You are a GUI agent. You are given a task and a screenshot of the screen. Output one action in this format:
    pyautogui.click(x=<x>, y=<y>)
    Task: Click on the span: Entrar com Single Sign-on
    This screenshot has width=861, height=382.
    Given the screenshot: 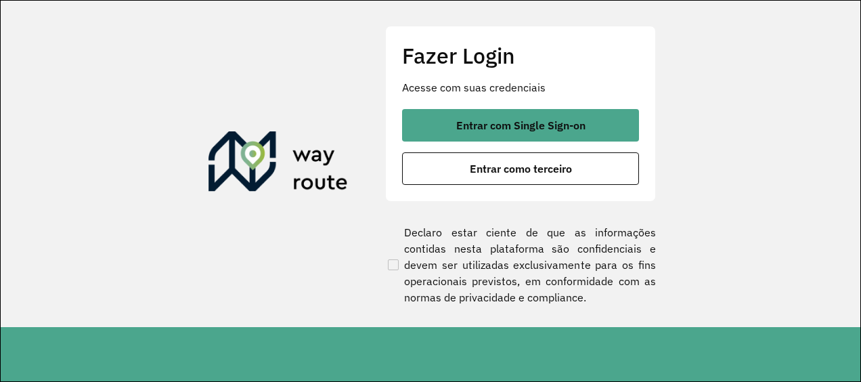 What is the action you would take?
    pyautogui.click(x=521, y=125)
    